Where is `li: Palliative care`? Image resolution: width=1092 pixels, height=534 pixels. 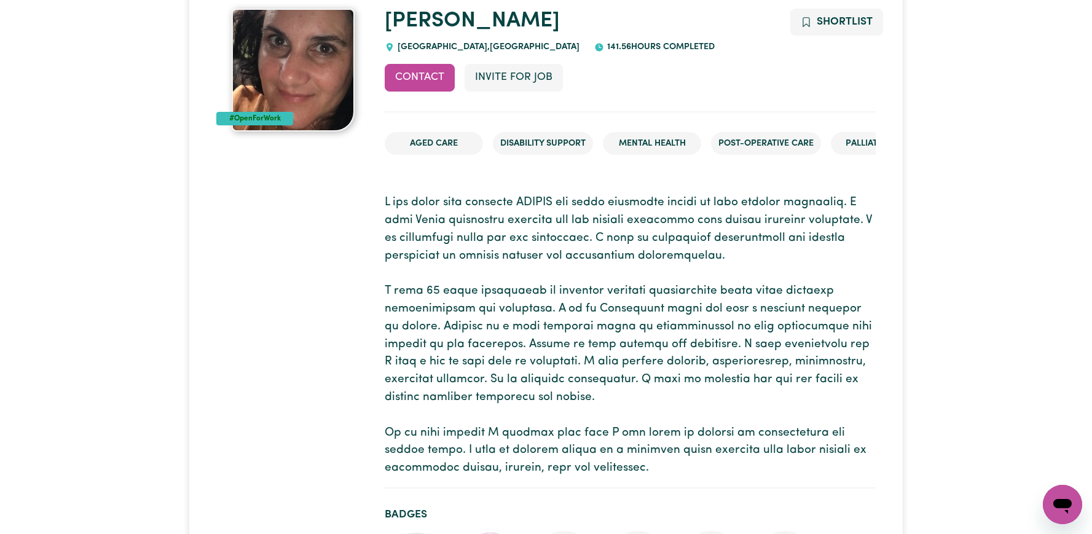 li: Palliative care is located at coordinates (880, 144).